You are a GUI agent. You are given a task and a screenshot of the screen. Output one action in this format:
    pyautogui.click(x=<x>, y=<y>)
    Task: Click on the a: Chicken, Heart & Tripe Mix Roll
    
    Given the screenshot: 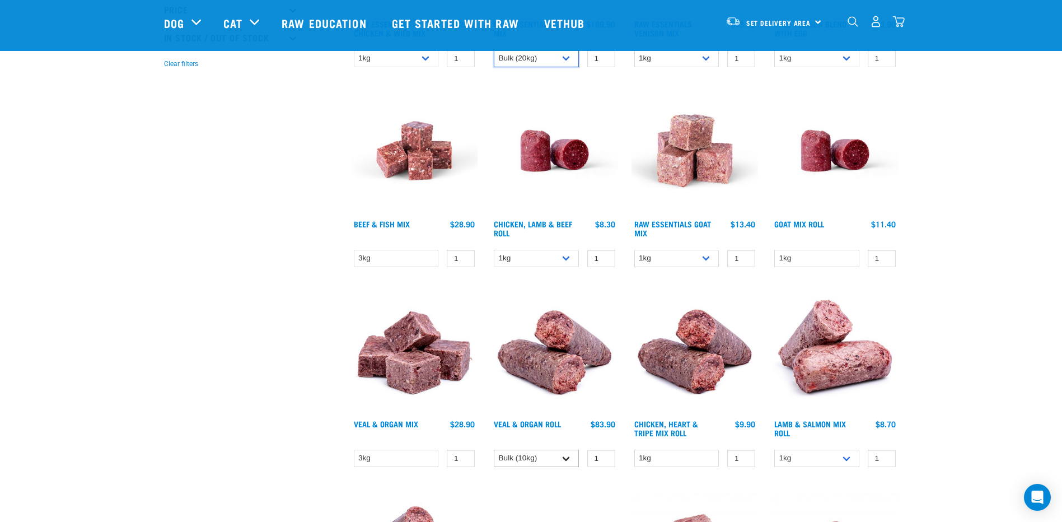 What is the action you would take?
    pyautogui.click(x=666, y=428)
    